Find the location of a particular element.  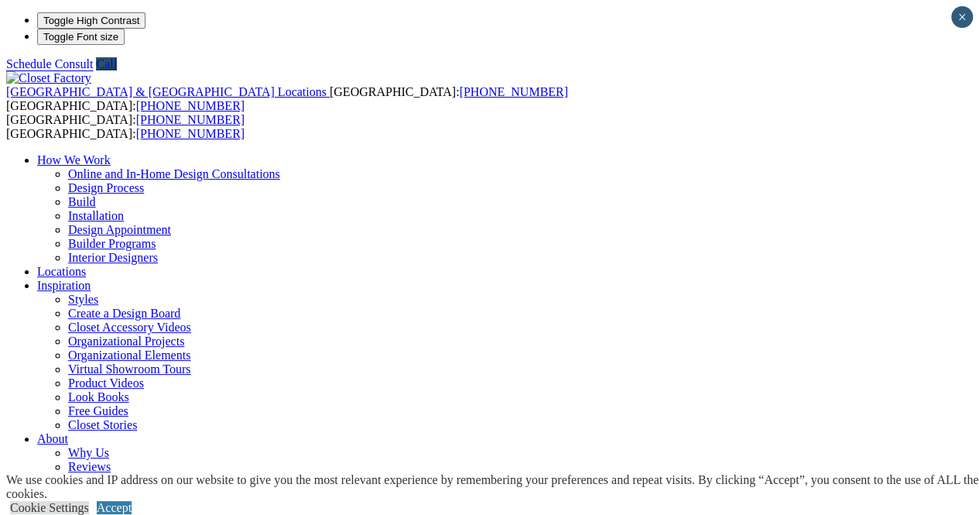

a: Organizational Elements is located at coordinates (129, 354).